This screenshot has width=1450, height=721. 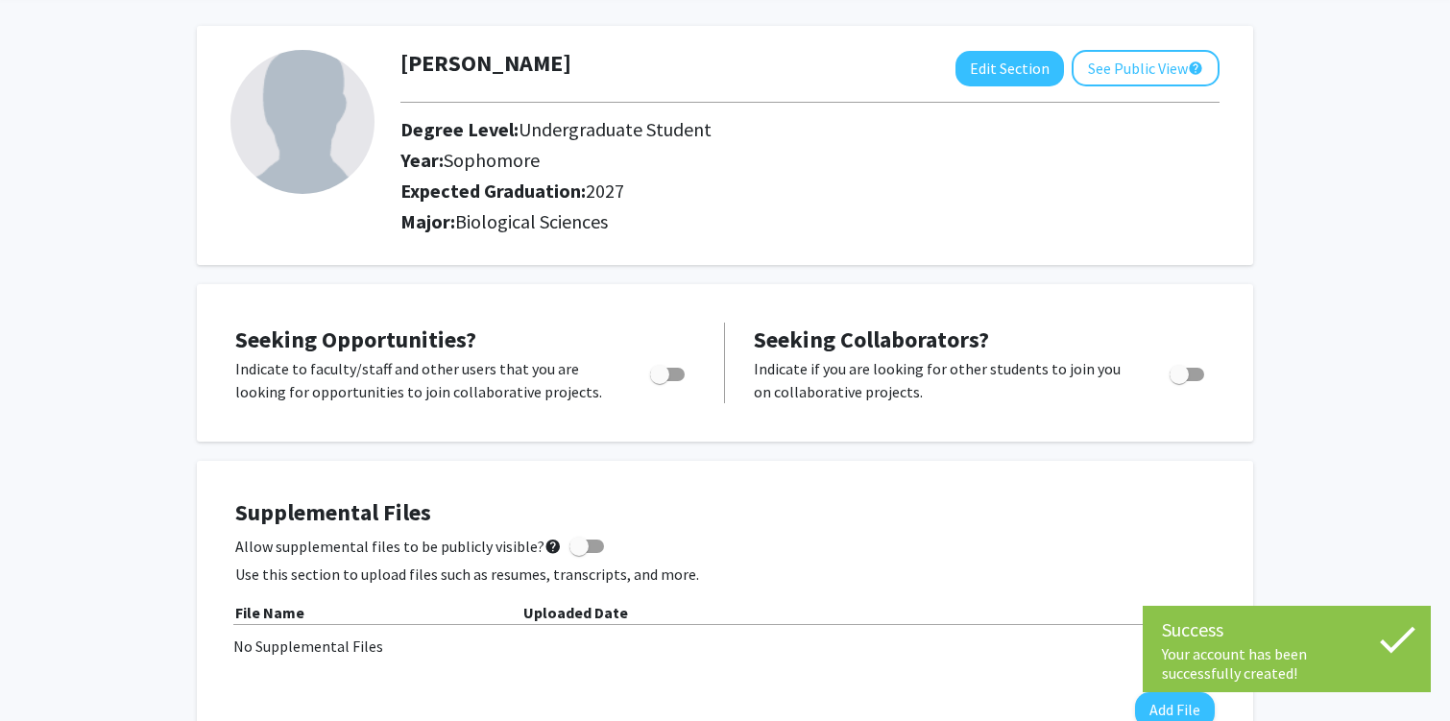 What do you see at coordinates (399, 546) in the screenshot?
I see `span: Allow supplemental files to be publicly visible?` at bounding box center [399, 546].